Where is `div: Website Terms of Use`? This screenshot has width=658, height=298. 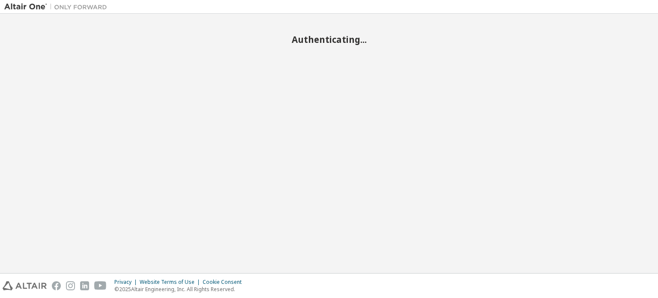
div: Website Terms of Use is located at coordinates (171, 282).